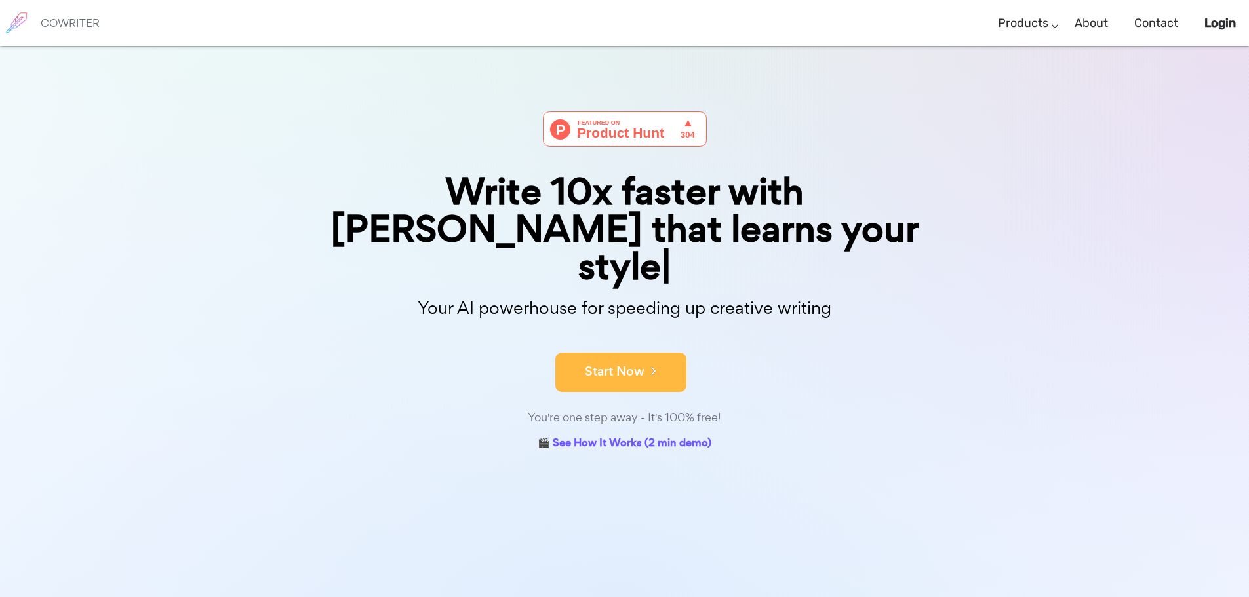  What do you see at coordinates (625, 308) in the screenshot?
I see `p: Your AI powerhouse for speeding up creative writing` at bounding box center [625, 308].